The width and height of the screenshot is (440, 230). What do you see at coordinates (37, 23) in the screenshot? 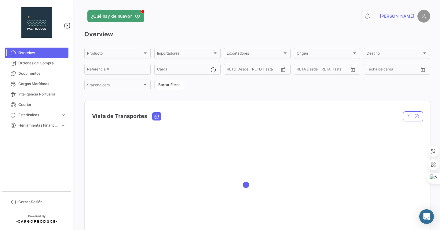
I see `img: 47d2737c-ca64-4be4-8c0e-90a095a31fb8.jpg` at bounding box center [37, 23].